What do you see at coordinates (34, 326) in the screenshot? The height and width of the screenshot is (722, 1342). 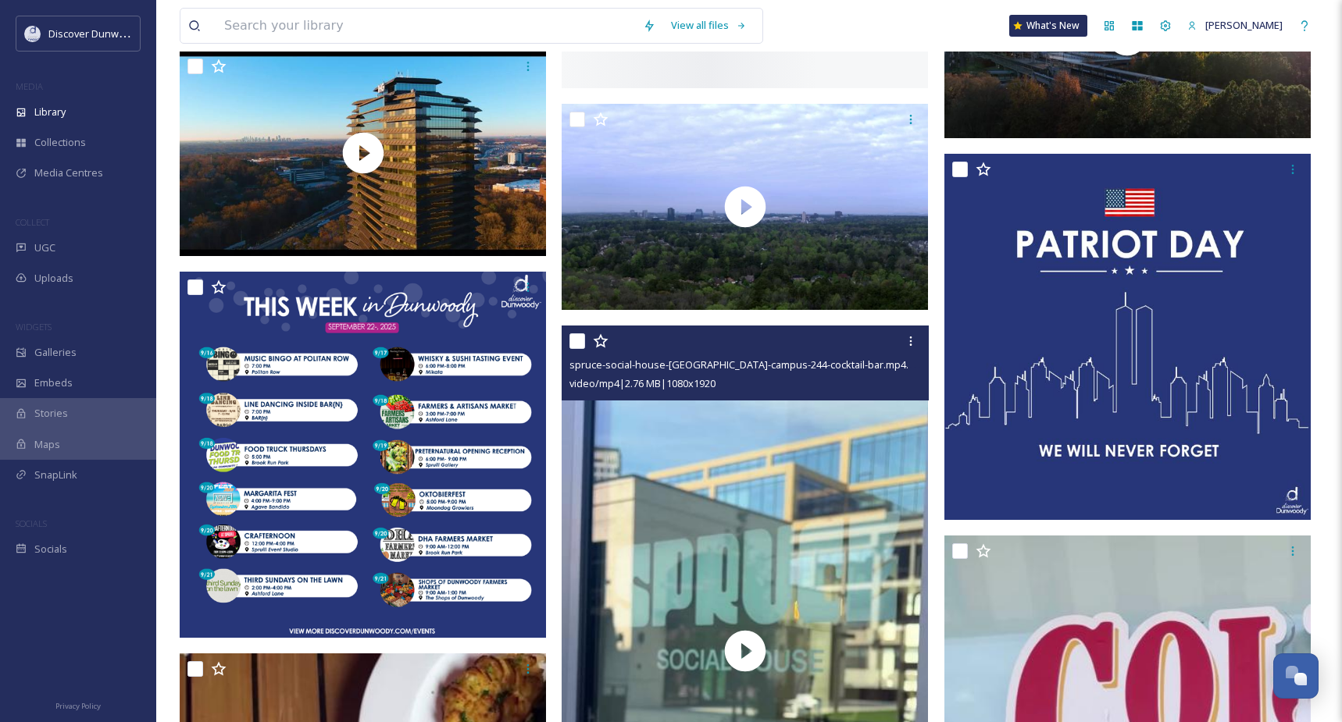 I see `span: WIDGETS` at bounding box center [34, 326].